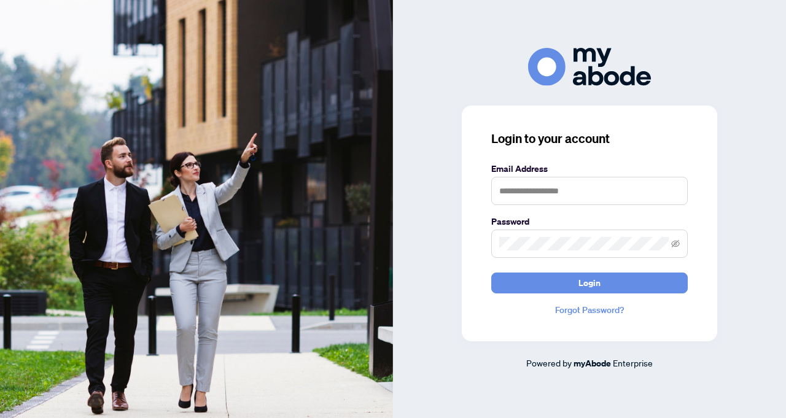 This screenshot has width=786, height=418. I want to click on span: Enterprise, so click(632, 363).